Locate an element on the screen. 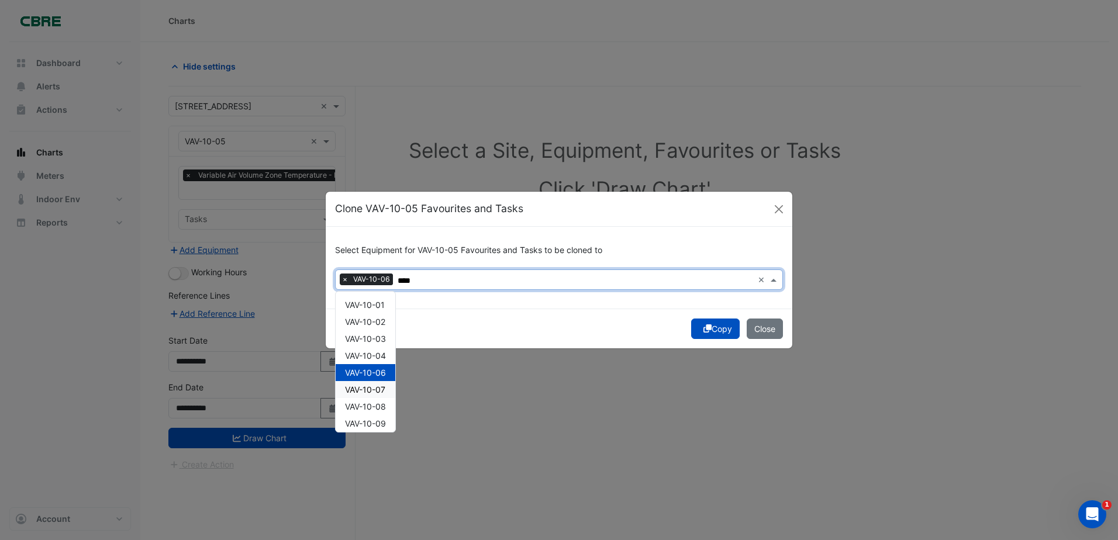  span: 1 is located at coordinates (1107, 505).